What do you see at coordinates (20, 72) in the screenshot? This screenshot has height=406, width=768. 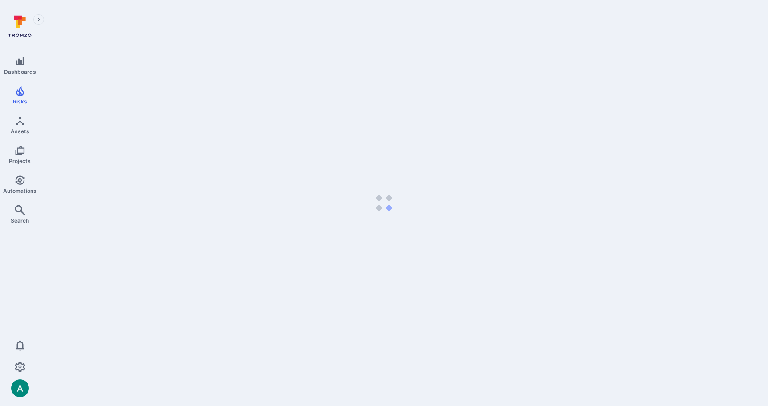 I see `span: Dashboards` at bounding box center [20, 72].